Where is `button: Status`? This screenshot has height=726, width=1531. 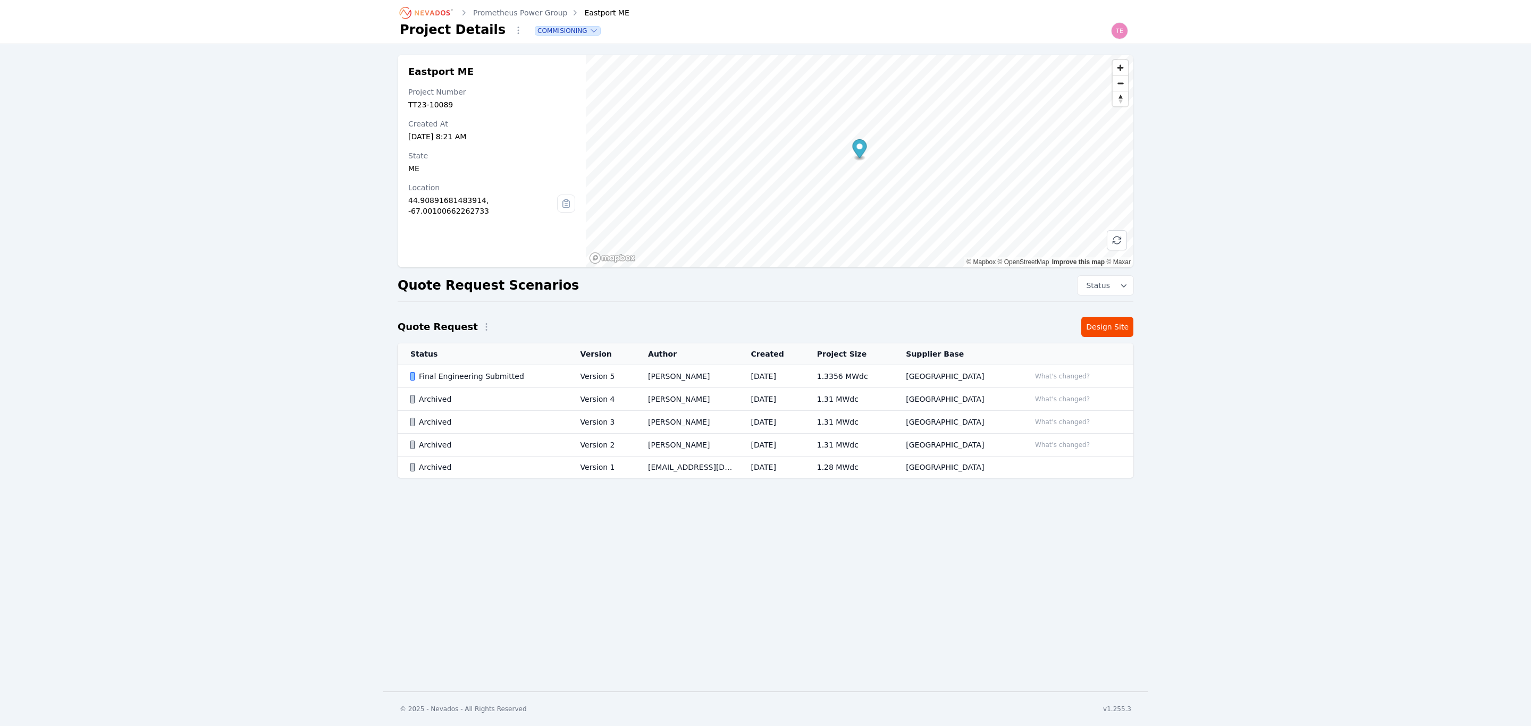
button: Status is located at coordinates (1105, 285).